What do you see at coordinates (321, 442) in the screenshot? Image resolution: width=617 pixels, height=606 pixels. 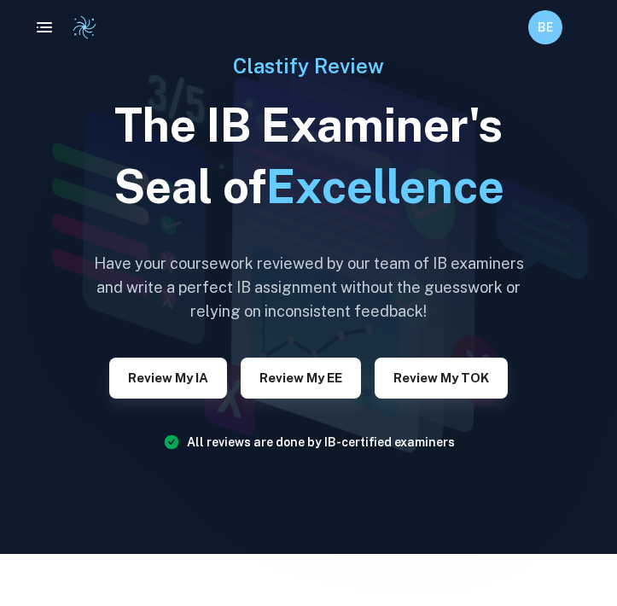 I see `a: All reviews are done by IB-certified examiners` at bounding box center [321, 442].